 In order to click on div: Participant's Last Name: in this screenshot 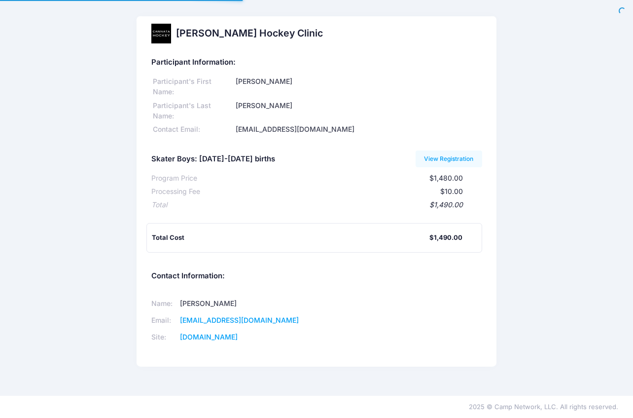, I will do `click(193, 111)`.